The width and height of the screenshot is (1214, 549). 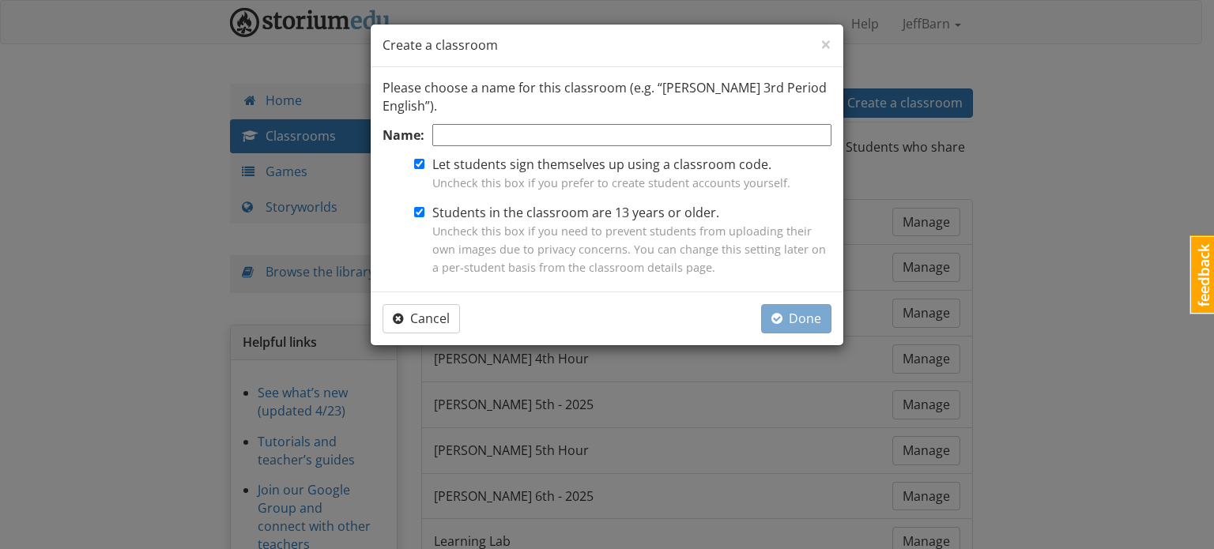 I want to click on label: Name:, so click(x=403, y=135).